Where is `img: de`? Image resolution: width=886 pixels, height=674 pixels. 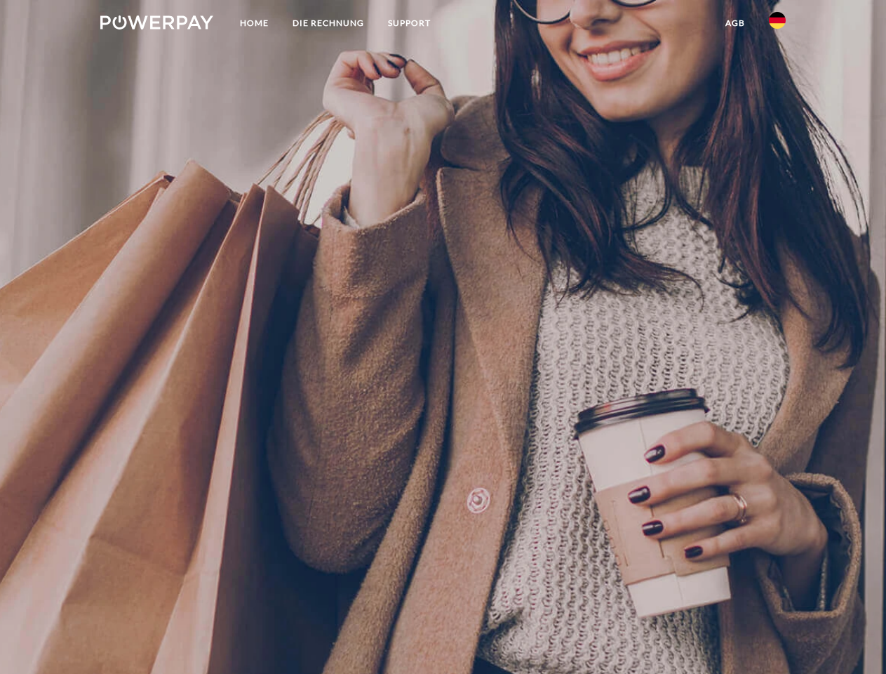 img: de is located at coordinates (778, 20).